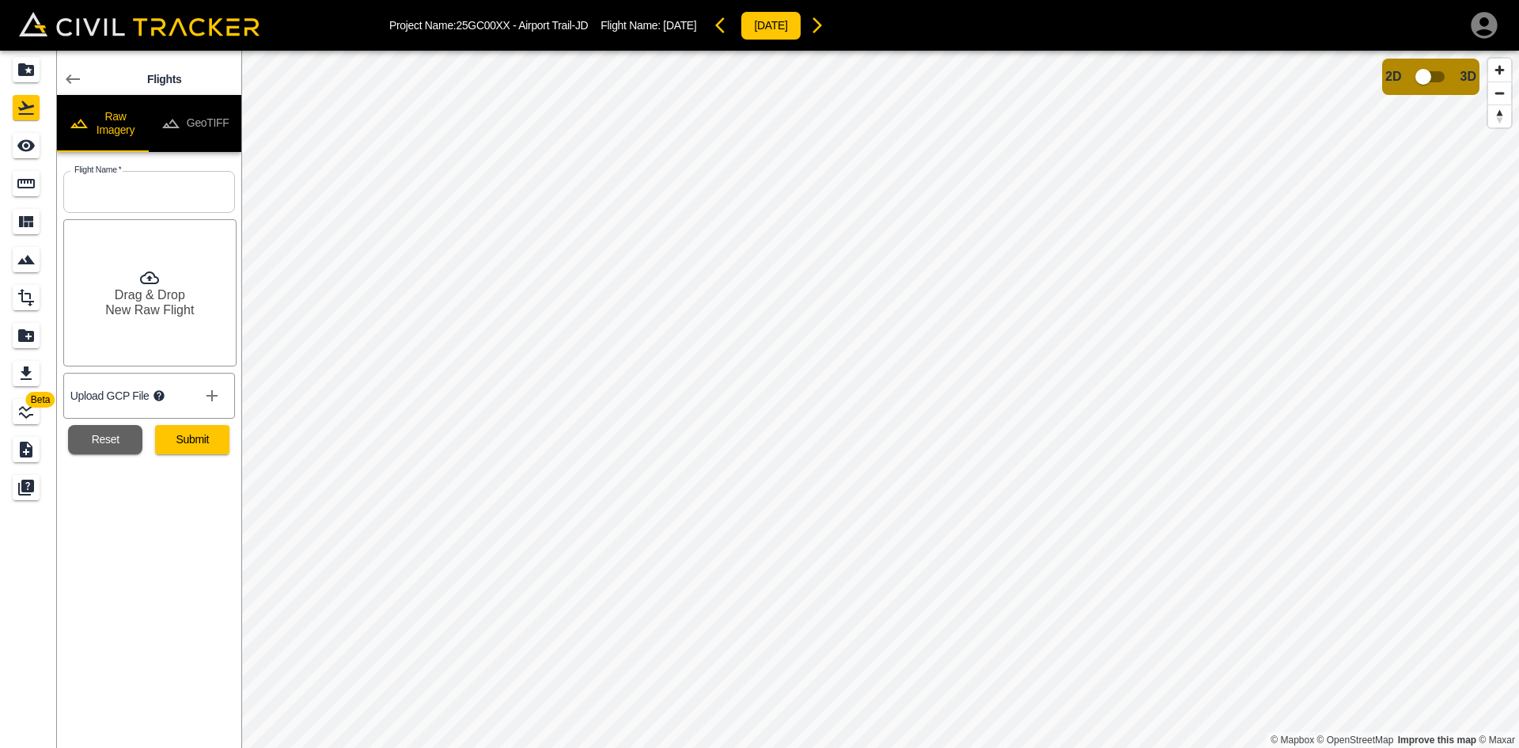 This screenshot has width=1519, height=748. Describe the element at coordinates (1468, 77) in the screenshot. I see `span: 3D` at that location.